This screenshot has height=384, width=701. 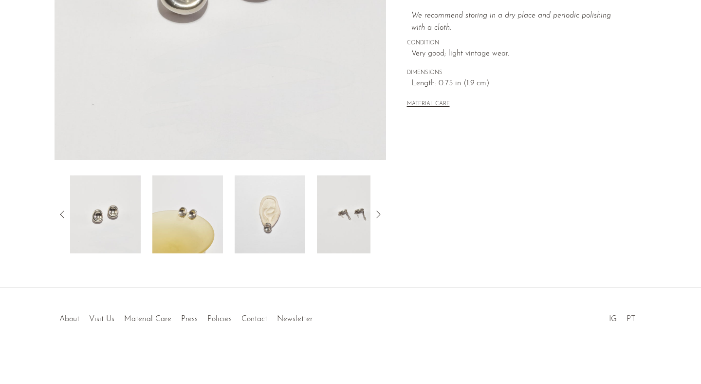 I want to click on span: DIMENSIONS, so click(x=517, y=73).